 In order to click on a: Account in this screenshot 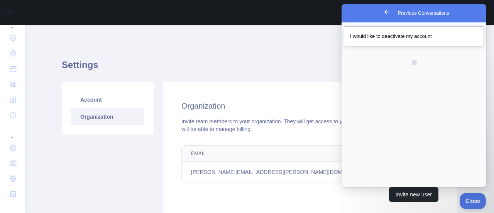, I will do `click(108, 100)`.